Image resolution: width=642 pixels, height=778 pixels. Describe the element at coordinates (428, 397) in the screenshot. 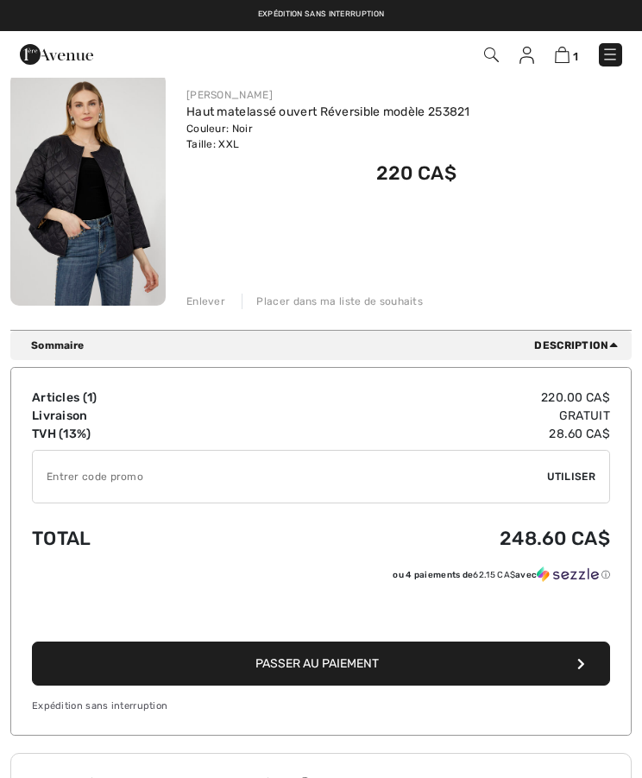

I see `td: 220.00 CA$` at that location.